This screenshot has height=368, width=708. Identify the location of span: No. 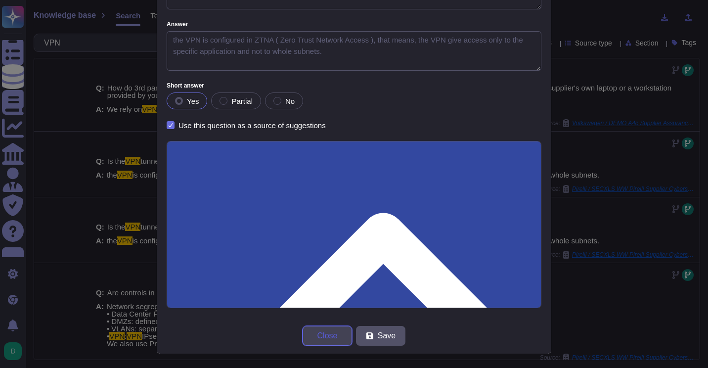
(290, 101).